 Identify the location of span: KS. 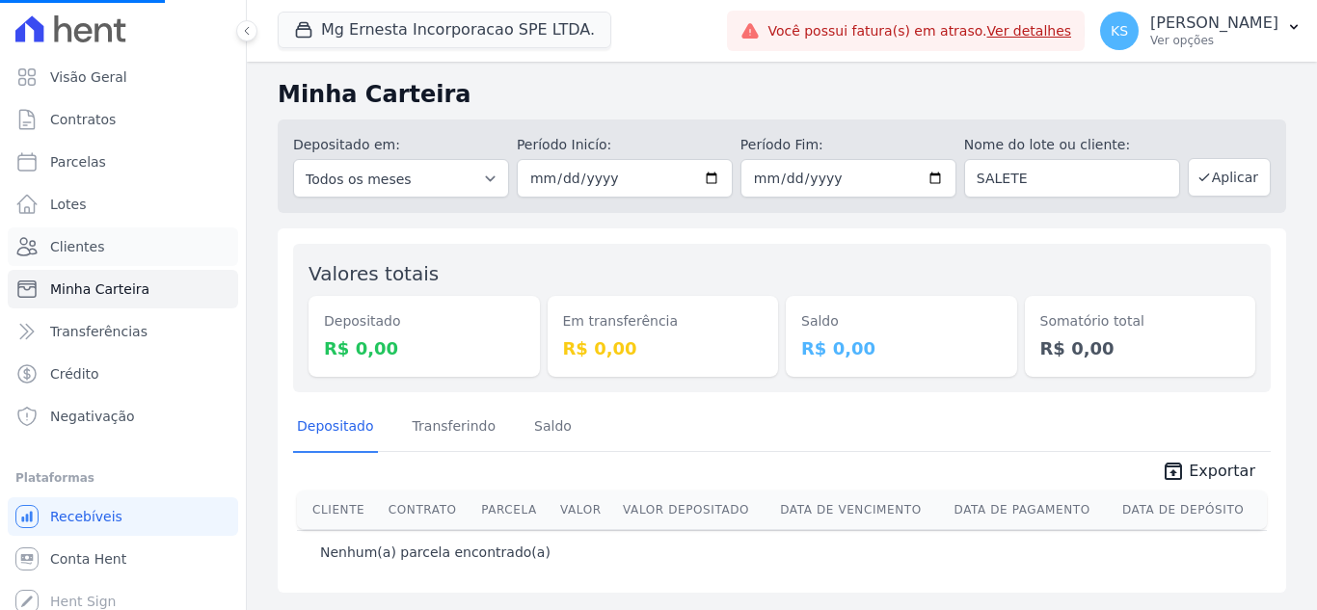
(1120, 31).